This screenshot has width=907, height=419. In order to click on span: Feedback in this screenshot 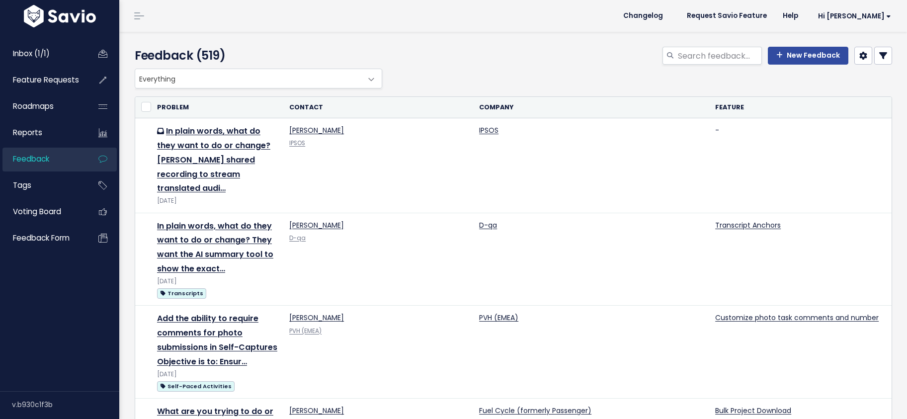, I will do `click(31, 159)`.